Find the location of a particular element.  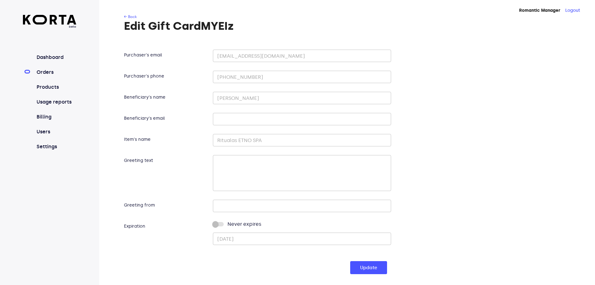

a: Users is located at coordinates (56, 132).